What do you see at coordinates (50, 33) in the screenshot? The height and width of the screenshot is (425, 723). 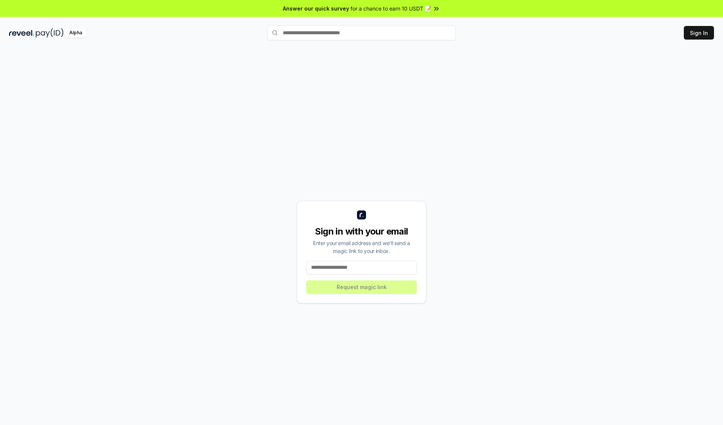 I see `img: pay_id` at bounding box center [50, 33].